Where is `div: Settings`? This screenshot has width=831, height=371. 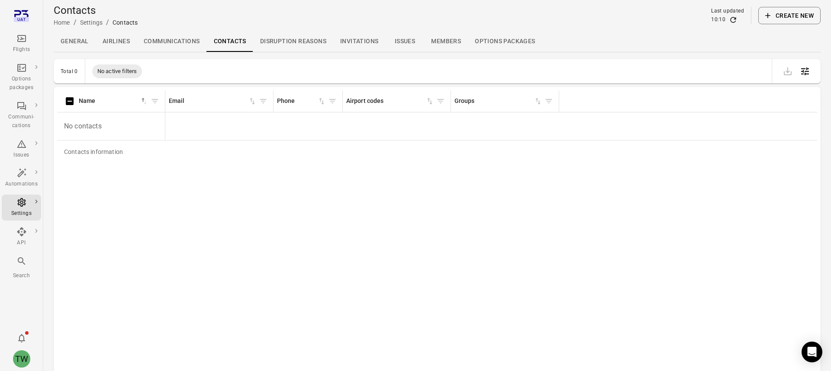 div: Settings is located at coordinates (21, 214).